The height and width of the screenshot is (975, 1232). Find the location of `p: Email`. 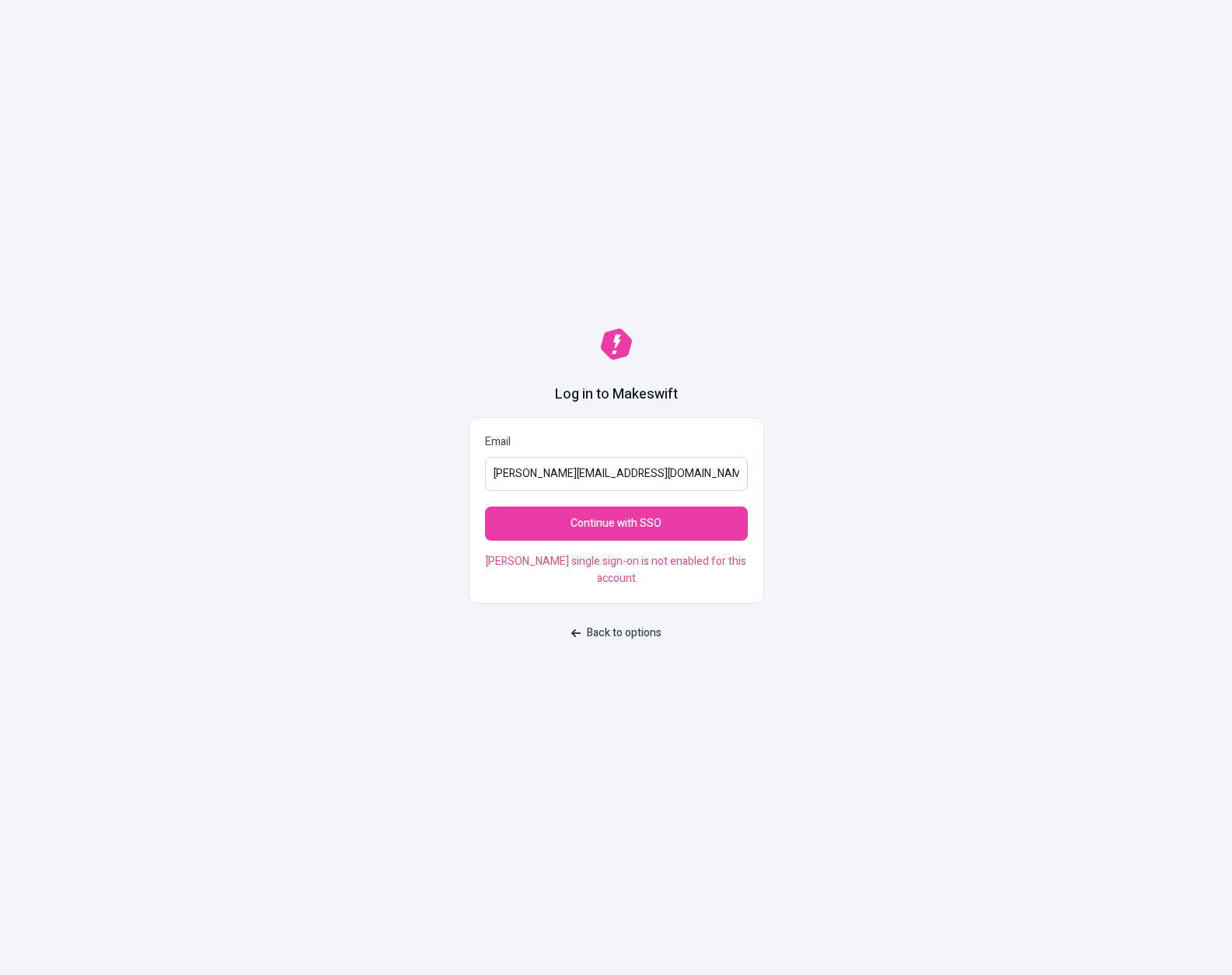

p: Email is located at coordinates (616, 442).